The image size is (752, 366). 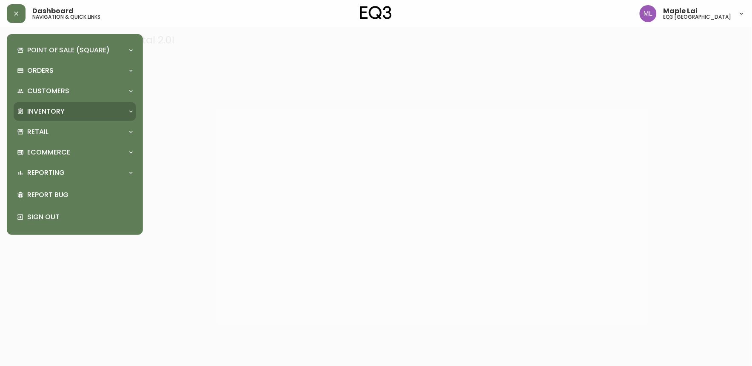 What do you see at coordinates (648, 14) in the screenshot?
I see `img: 61e28cffcf8cc9f4e300d877dd684943` at bounding box center [648, 14].